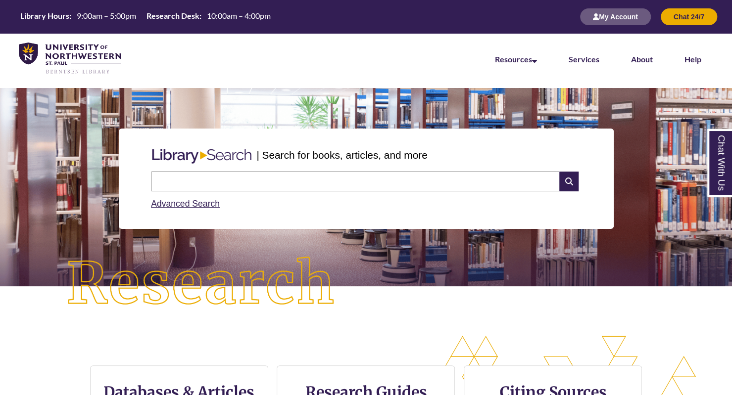  What do you see at coordinates (239, 15) in the screenshot?
I see `span: 10:00am – 4:00pm` at bounding box center [239, 15].